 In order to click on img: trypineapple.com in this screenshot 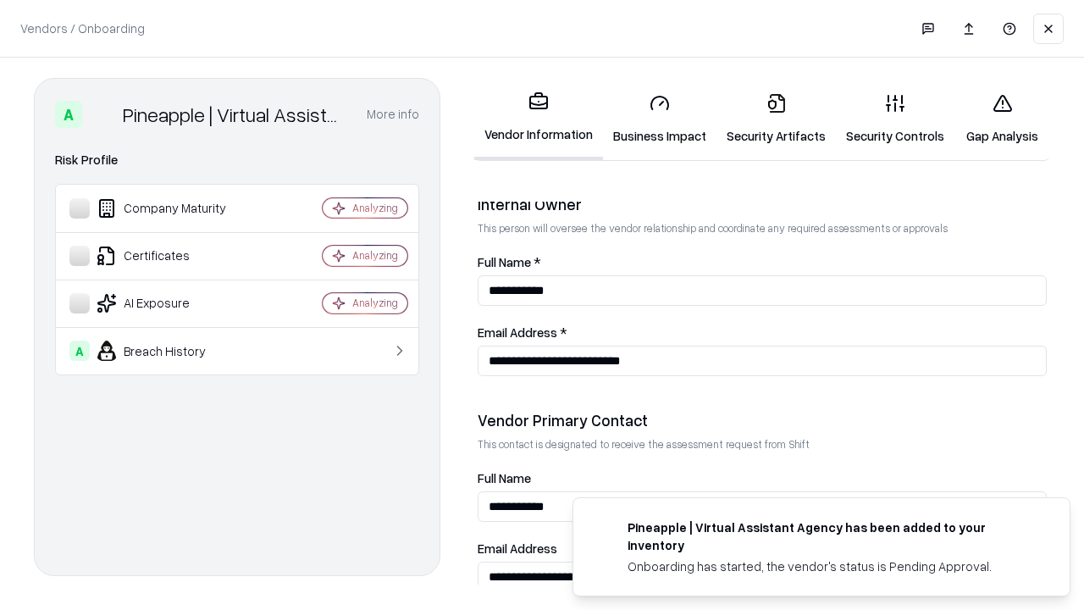, I will do `click(604, 528)`.